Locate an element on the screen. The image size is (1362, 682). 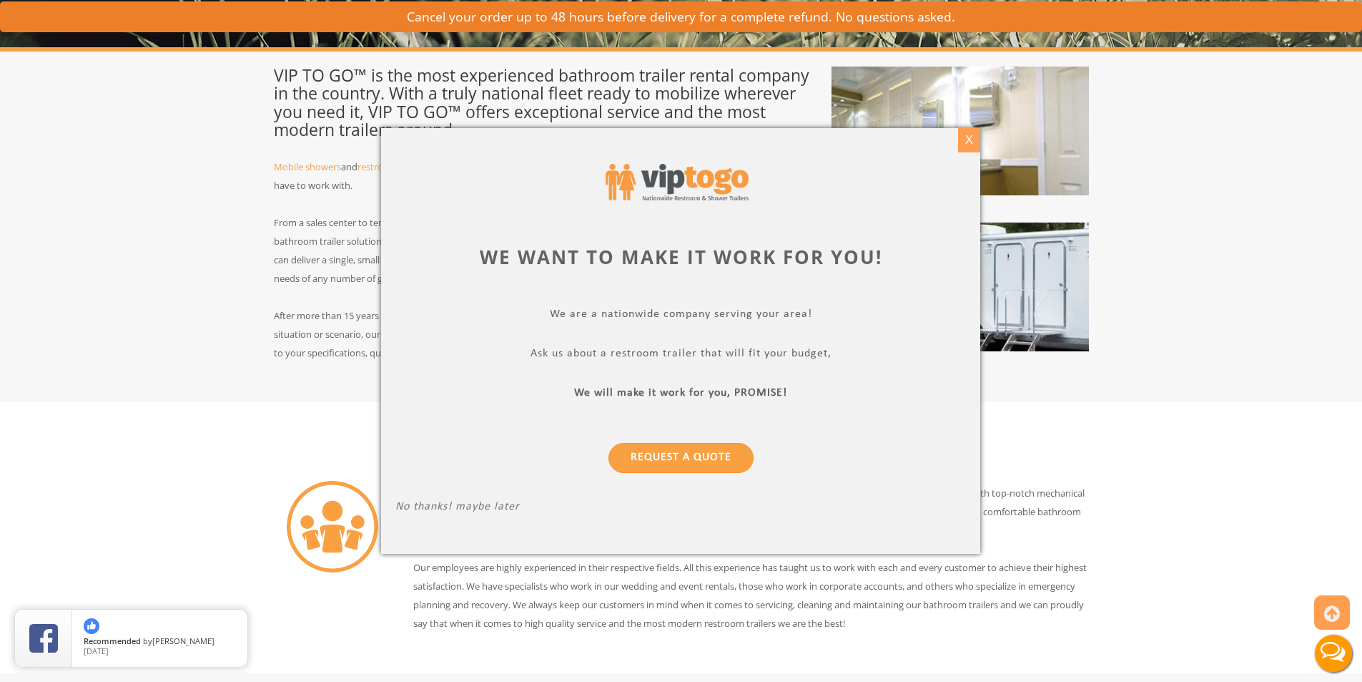
span: Recommended is located at coordinates (112, 640).